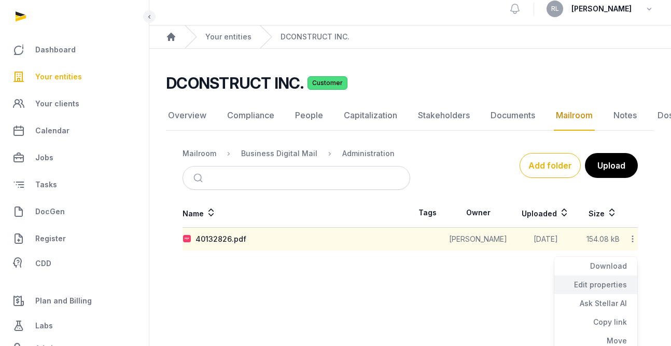 This screenshot has width=671, height=346. What do you see at coordinates (50, 238) in the screenshot?
I see `span: Register` at bounding box center [50, 238].